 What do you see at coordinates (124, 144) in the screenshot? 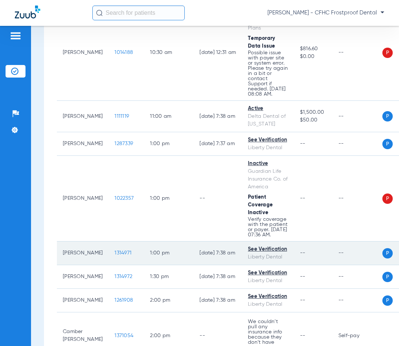
I see `span: 1287339` at bounding box center [124, 144].